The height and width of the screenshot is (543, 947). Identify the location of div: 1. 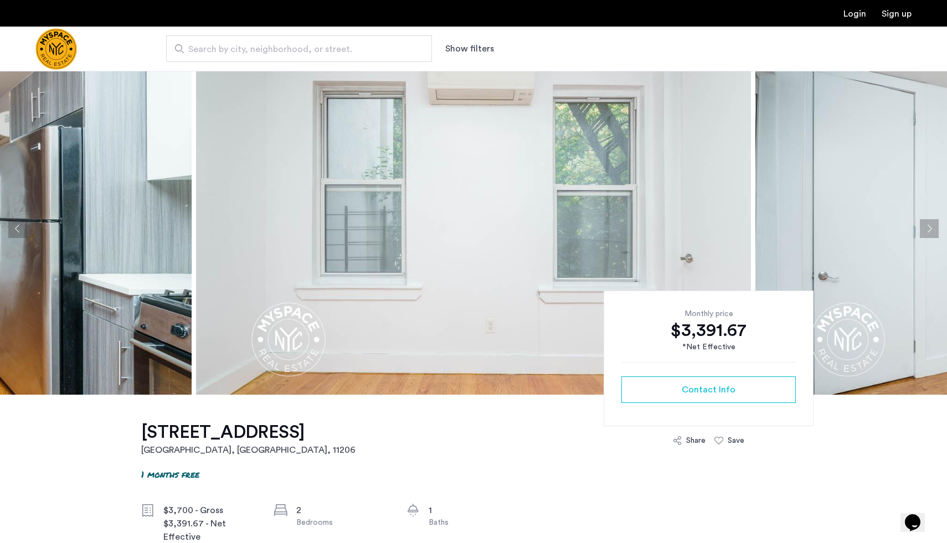
(475, 511).